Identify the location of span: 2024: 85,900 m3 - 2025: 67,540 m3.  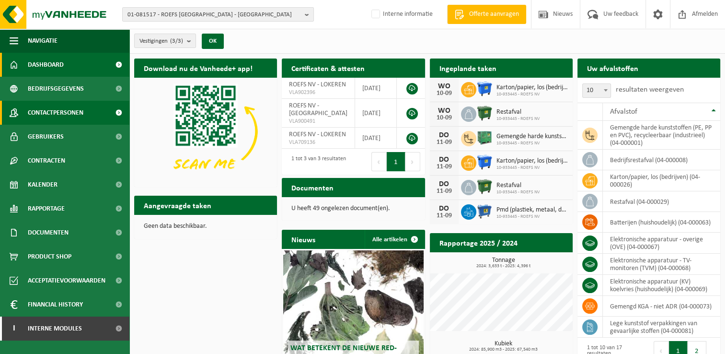
(504, 349).